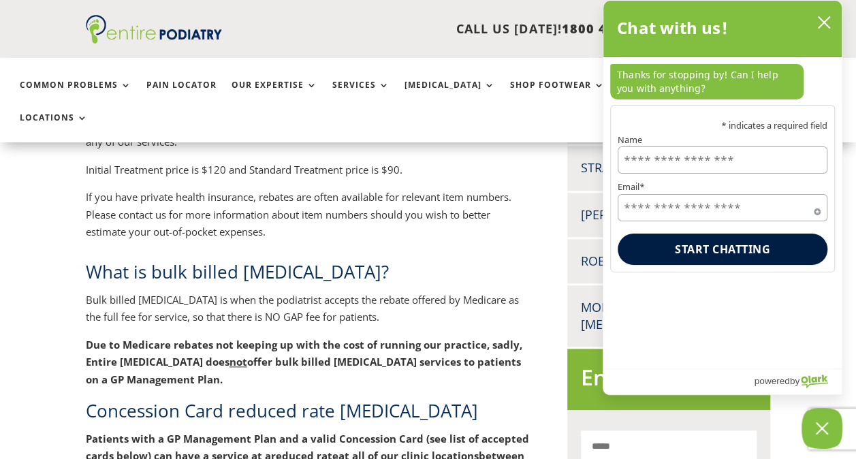 The image size is (856, 459). What do you see at coordinates (275, 95) in the screenshot?
I see `a: Our Expertise` at bounding box center [275, 95].